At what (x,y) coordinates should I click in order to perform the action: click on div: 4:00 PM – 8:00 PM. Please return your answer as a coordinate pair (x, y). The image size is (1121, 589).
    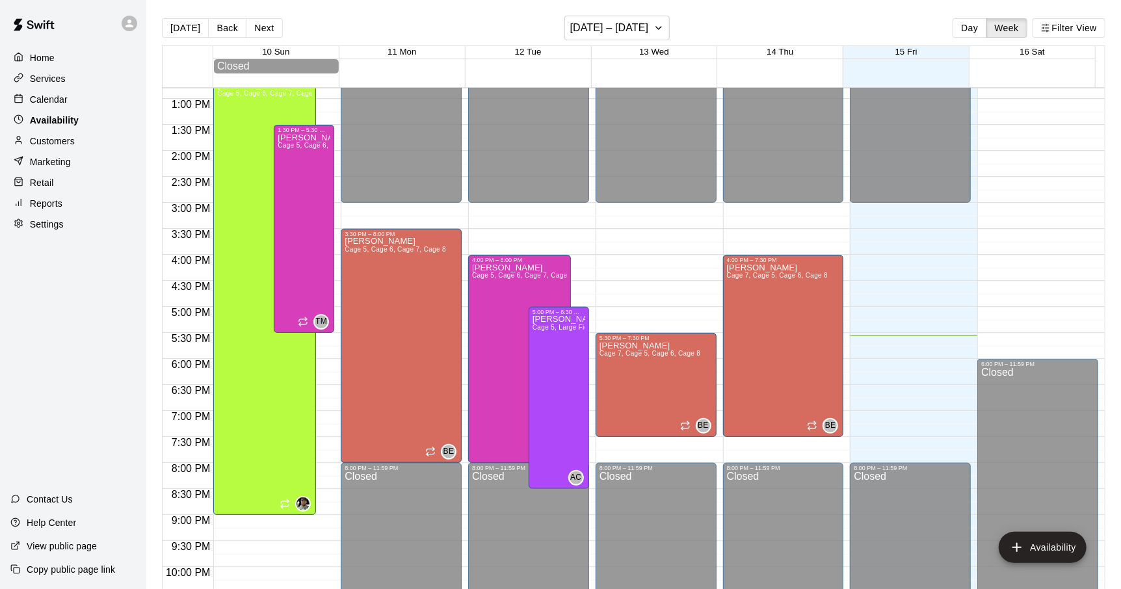
    Looking at the image, I should click on (520, 260).